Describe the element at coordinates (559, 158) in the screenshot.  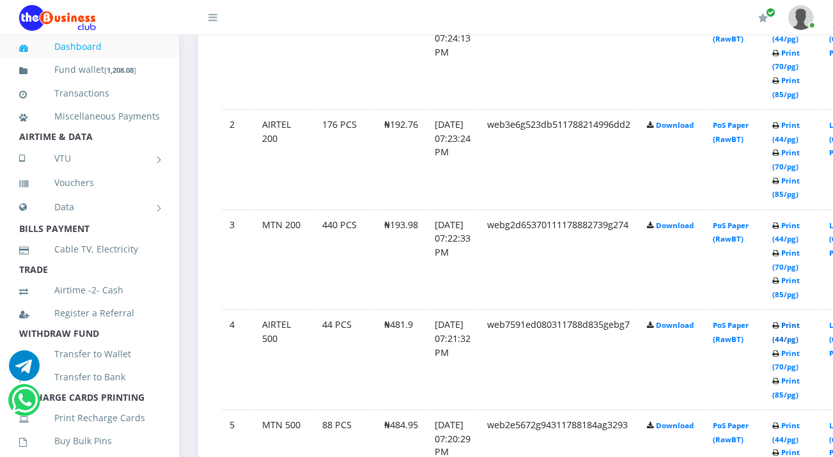
I see `td: web3e6g523db511788214996dd2` at that location.